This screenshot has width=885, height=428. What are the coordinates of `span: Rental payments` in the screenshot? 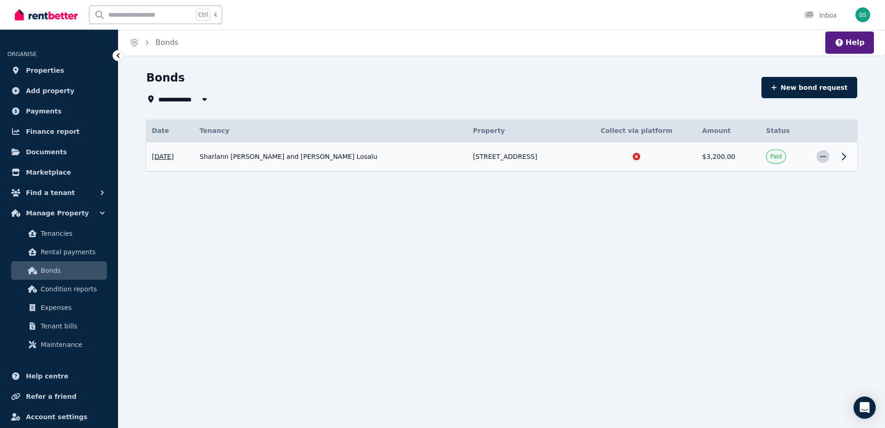 It's located at (72, 252).